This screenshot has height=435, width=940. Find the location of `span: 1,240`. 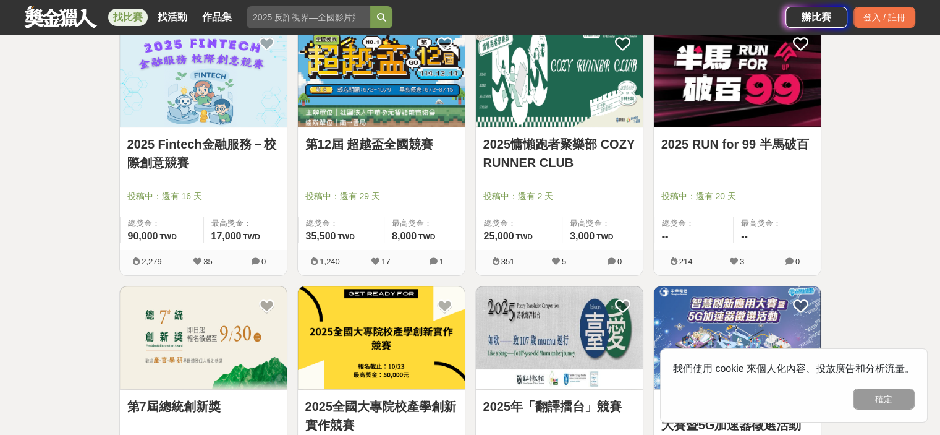

span: 1,240 is located at coordinates (329, 261).